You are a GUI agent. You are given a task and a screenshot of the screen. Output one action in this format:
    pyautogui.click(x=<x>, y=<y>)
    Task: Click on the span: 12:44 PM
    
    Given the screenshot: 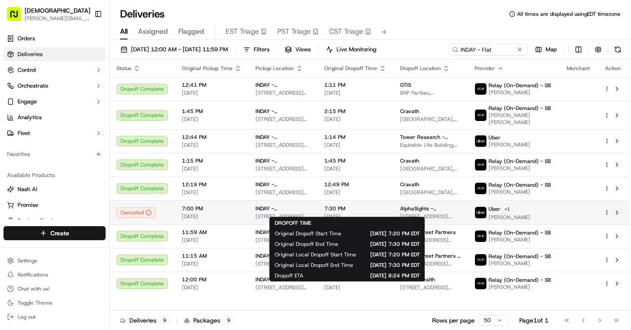 What is the action you would take?
    pyautogui.click(x=212, y=137)
    